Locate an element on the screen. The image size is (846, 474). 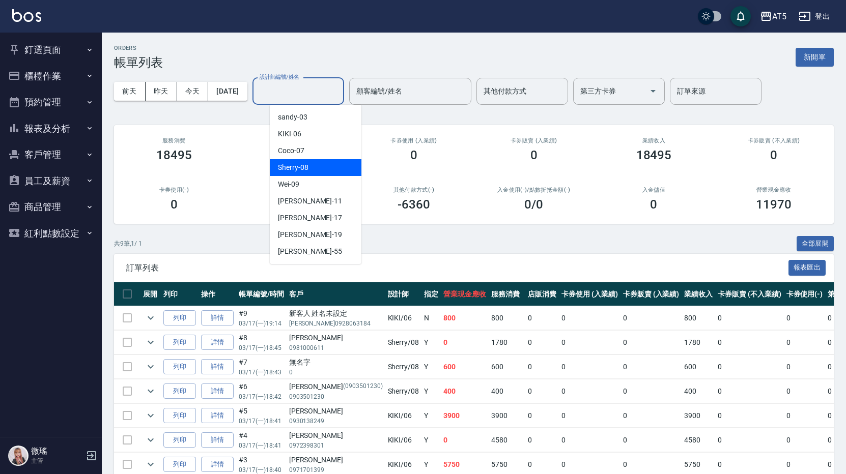
p: 0 is located at coordinates (336, 373).